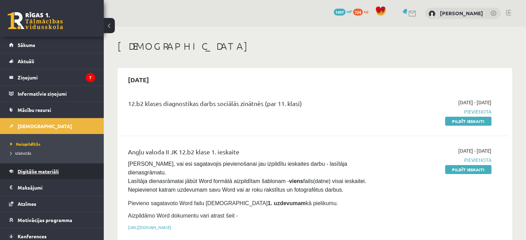 Image resolution: width=526 pixels, height=240 pixels. Describe the element at coordinates (340, 12) in the screenshot. I see `span: 1497` at that location.